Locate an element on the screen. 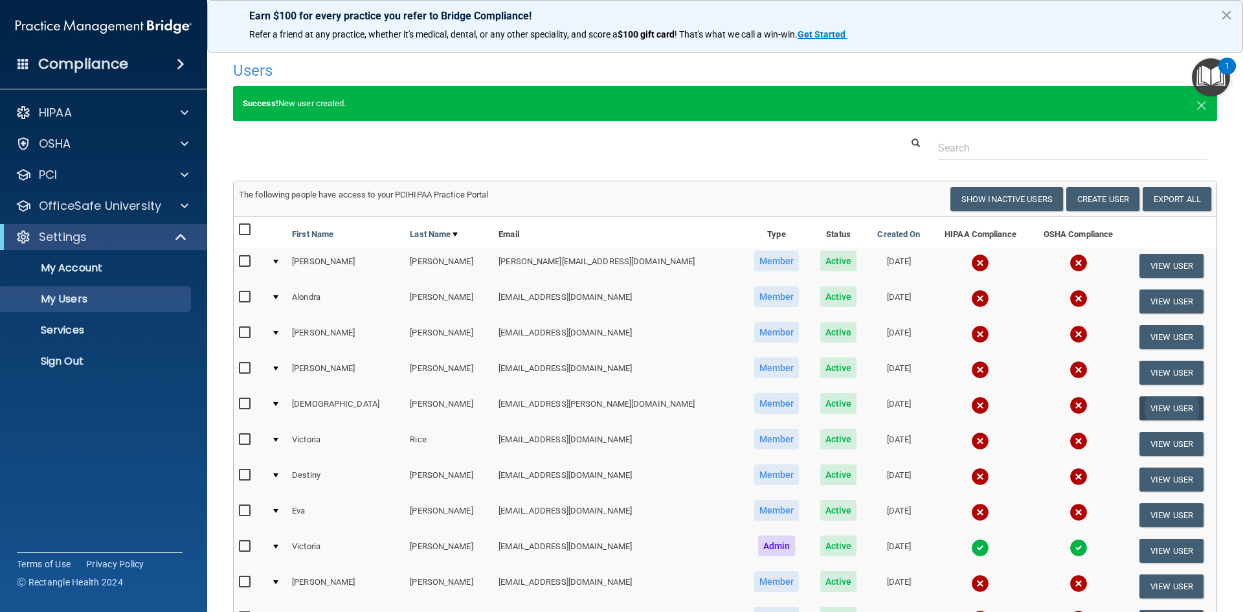 The height and width of the screenshot is (612, 1243). a: OfficeSafe University is located at coordinates (102, 206).